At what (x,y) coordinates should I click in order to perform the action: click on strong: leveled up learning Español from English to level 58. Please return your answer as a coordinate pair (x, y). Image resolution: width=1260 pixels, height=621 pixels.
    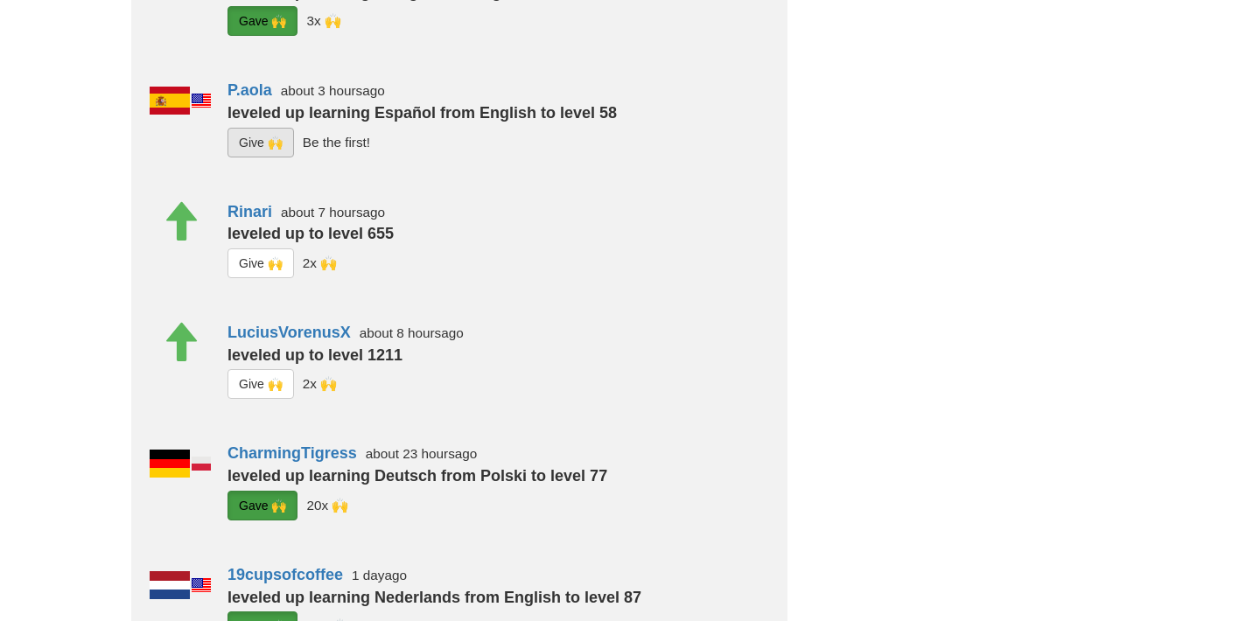
    Looking at the image, I should click on (422, 113).